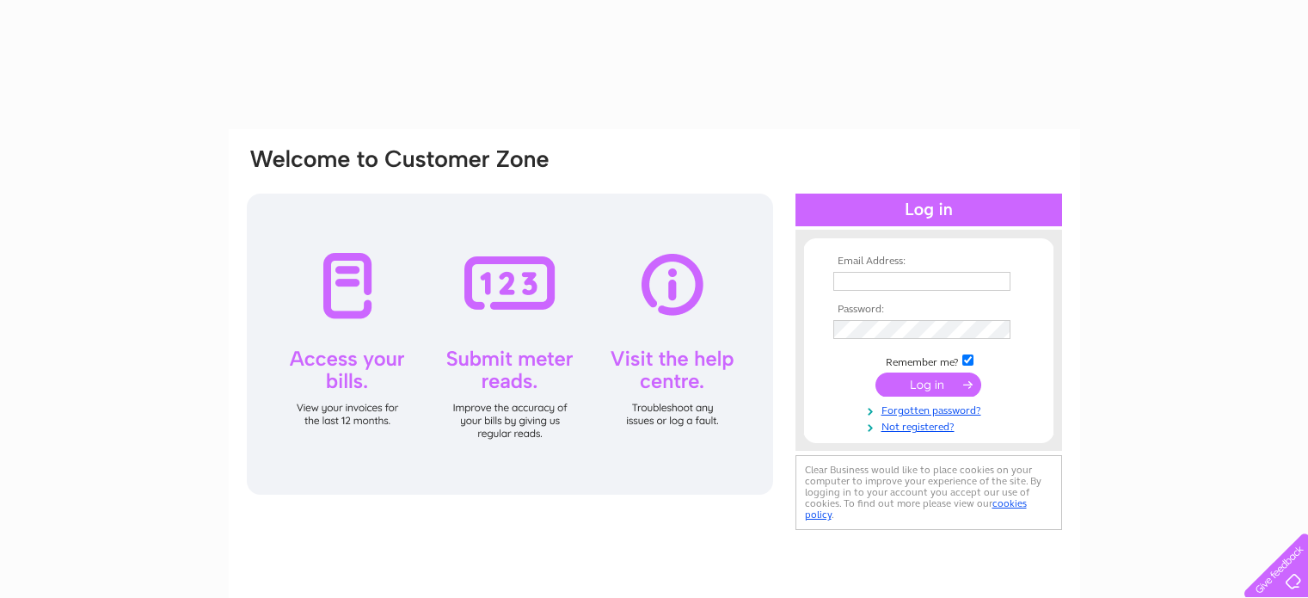 This screenshot has width=1308, height=598. Describe the element at coordinates (931, 425) in the screenshot. I see `a: Not registered?` at that location.